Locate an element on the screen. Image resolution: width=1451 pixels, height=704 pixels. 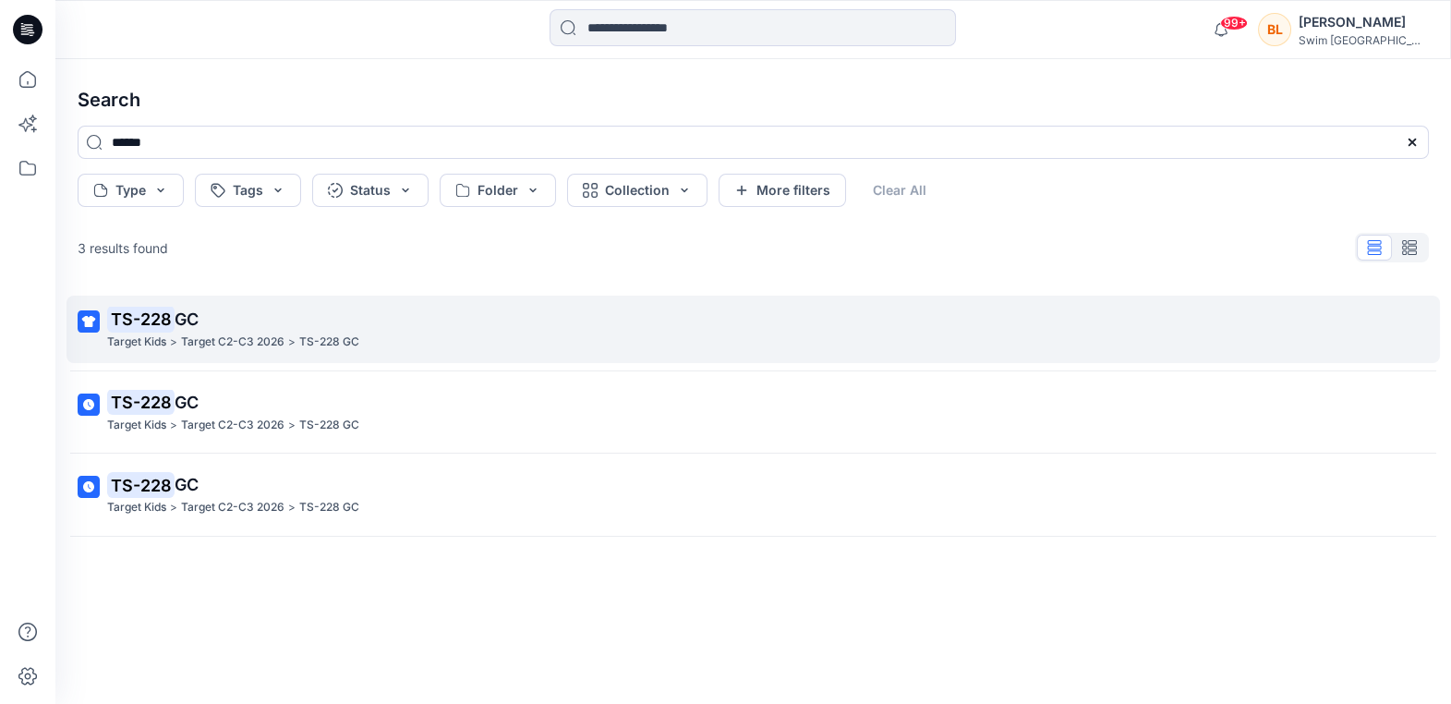
button: Collection is located at coordinates (637, 190).